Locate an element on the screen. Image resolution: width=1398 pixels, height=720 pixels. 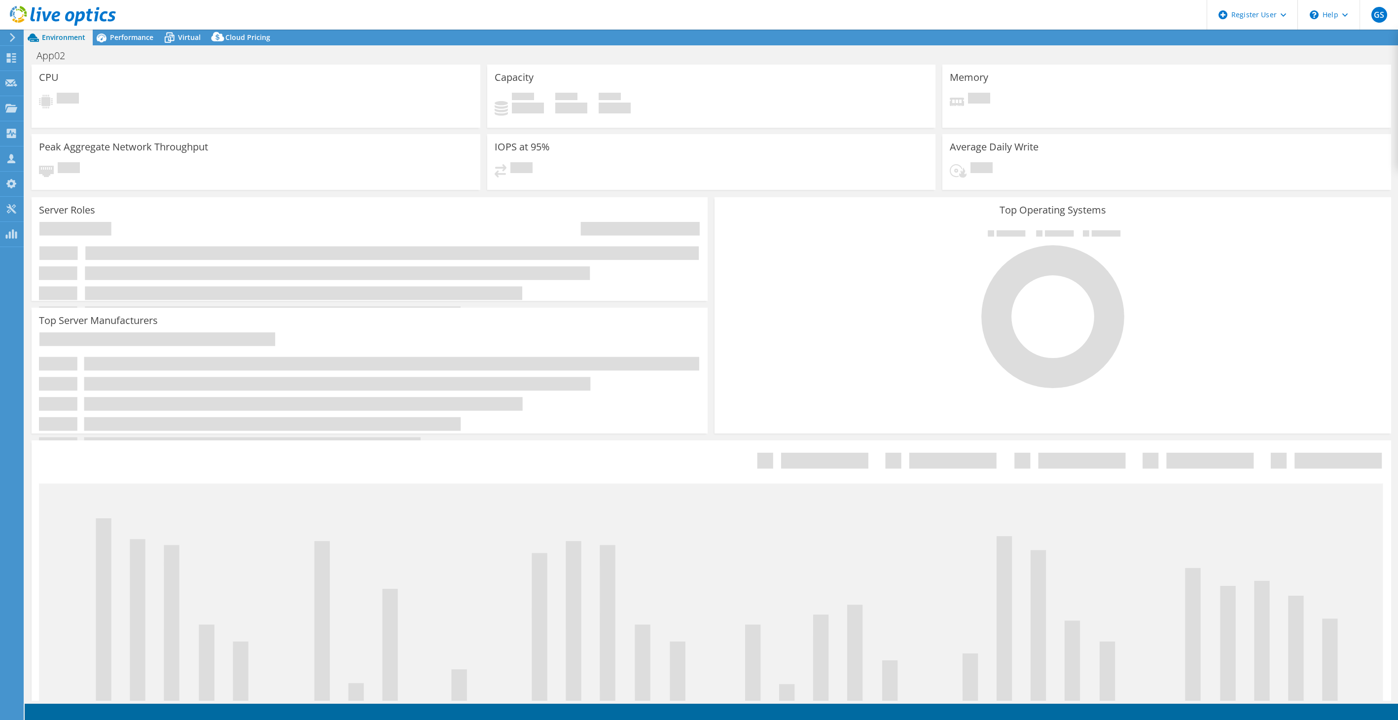
h1: App02 is located at coordinates (56, 56).